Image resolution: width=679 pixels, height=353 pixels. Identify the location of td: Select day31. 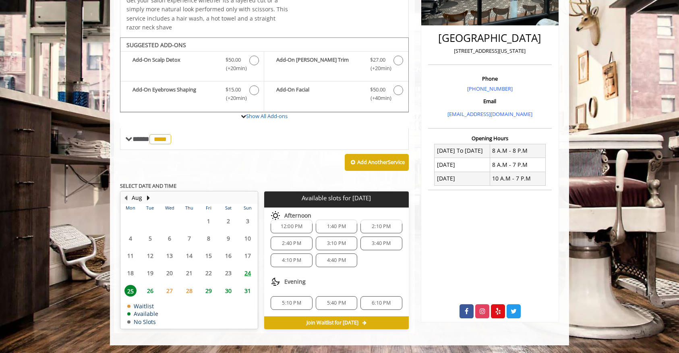
(248, 291).